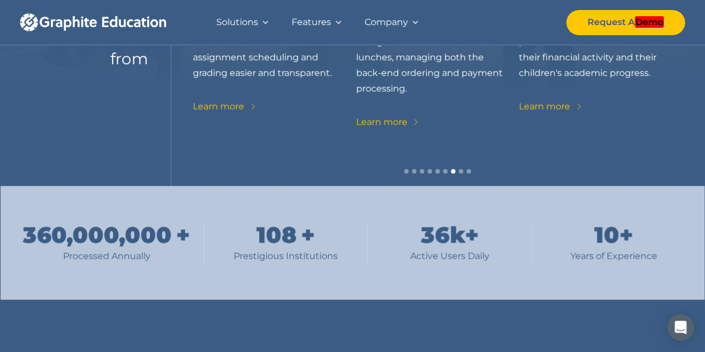 The height and width of the screenshot is (352, 705). What do you see at coordinates (97, 235) in the screenshot?
I see `div: 360,000,000` at bounding box center [97, 235].